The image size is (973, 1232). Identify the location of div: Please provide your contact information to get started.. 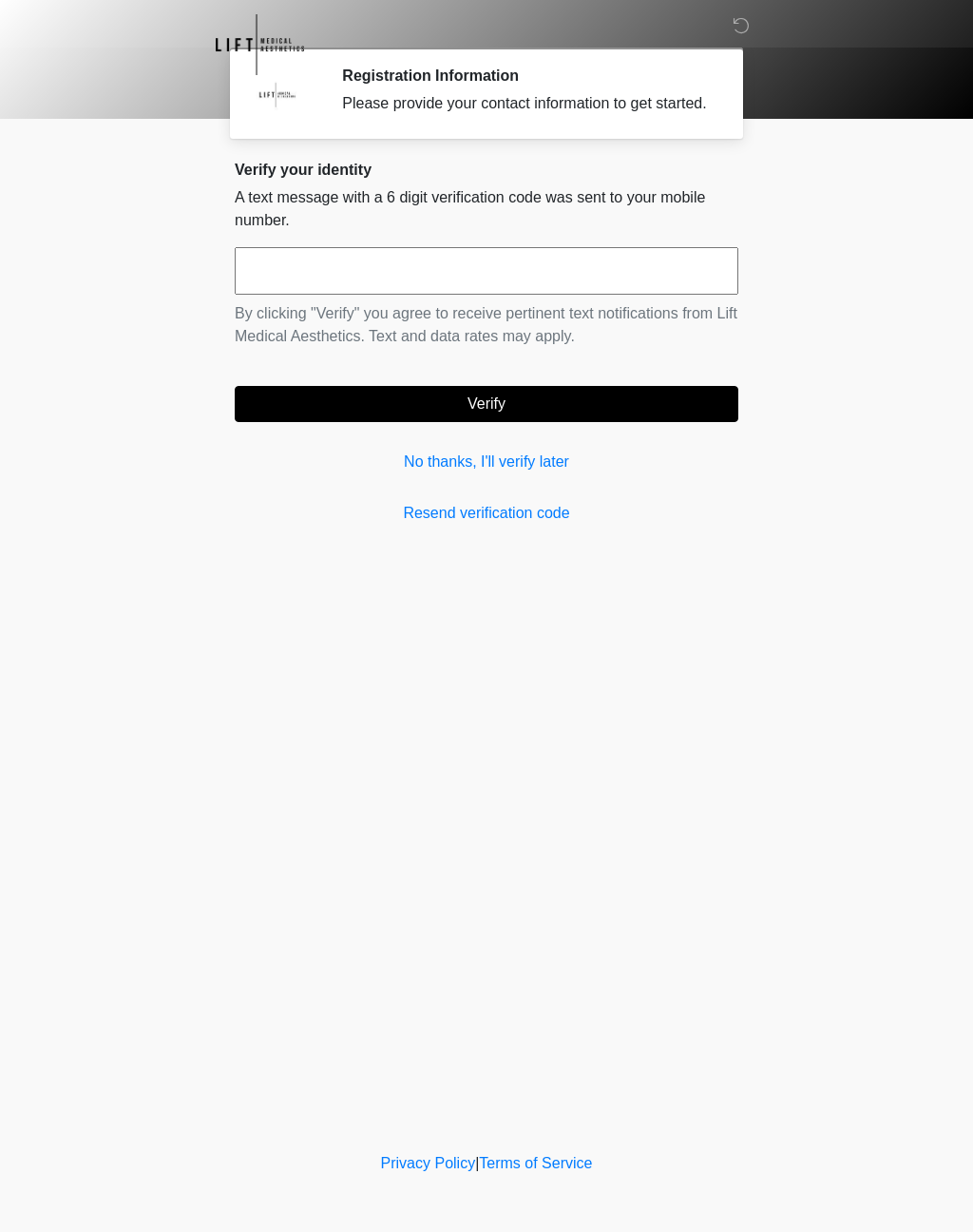
(525, 103).